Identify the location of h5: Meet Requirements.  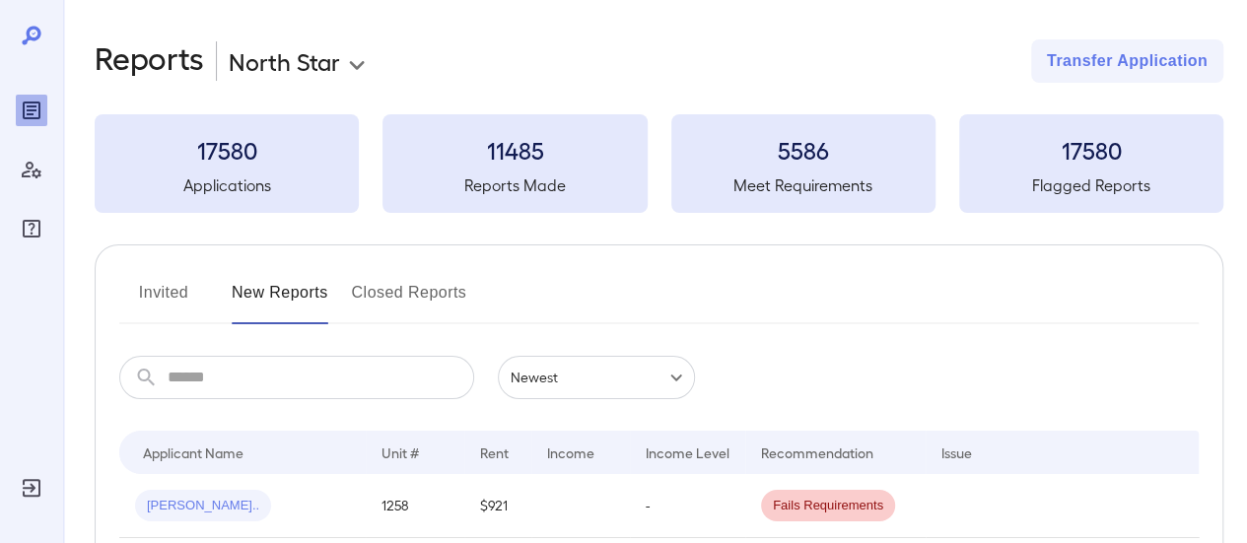
(804, 185).